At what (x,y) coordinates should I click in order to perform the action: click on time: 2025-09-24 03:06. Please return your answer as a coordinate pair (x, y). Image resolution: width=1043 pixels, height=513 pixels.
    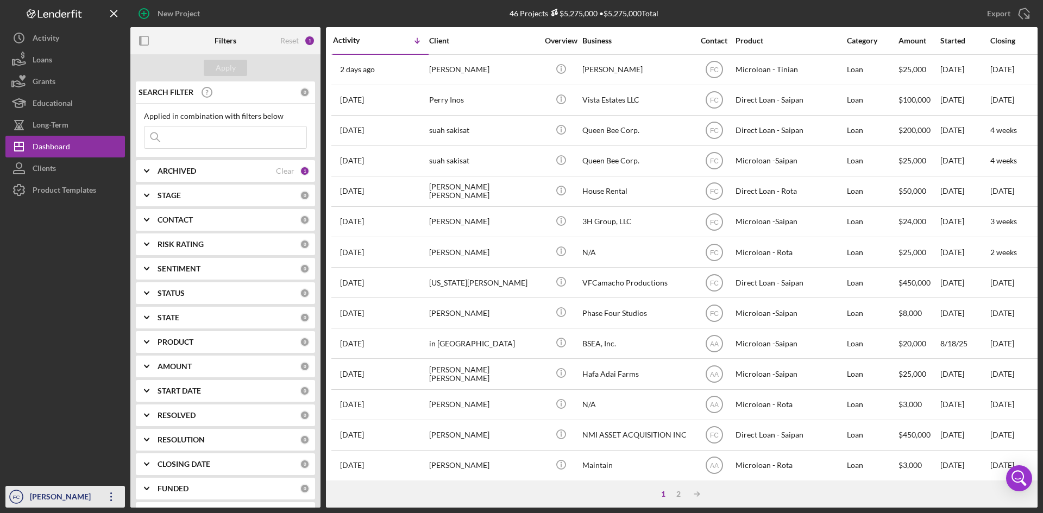
    Looking at the image, I should click on (352, 161).